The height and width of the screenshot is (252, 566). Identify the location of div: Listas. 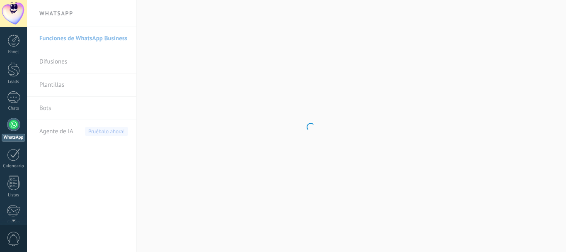
(14, 195).